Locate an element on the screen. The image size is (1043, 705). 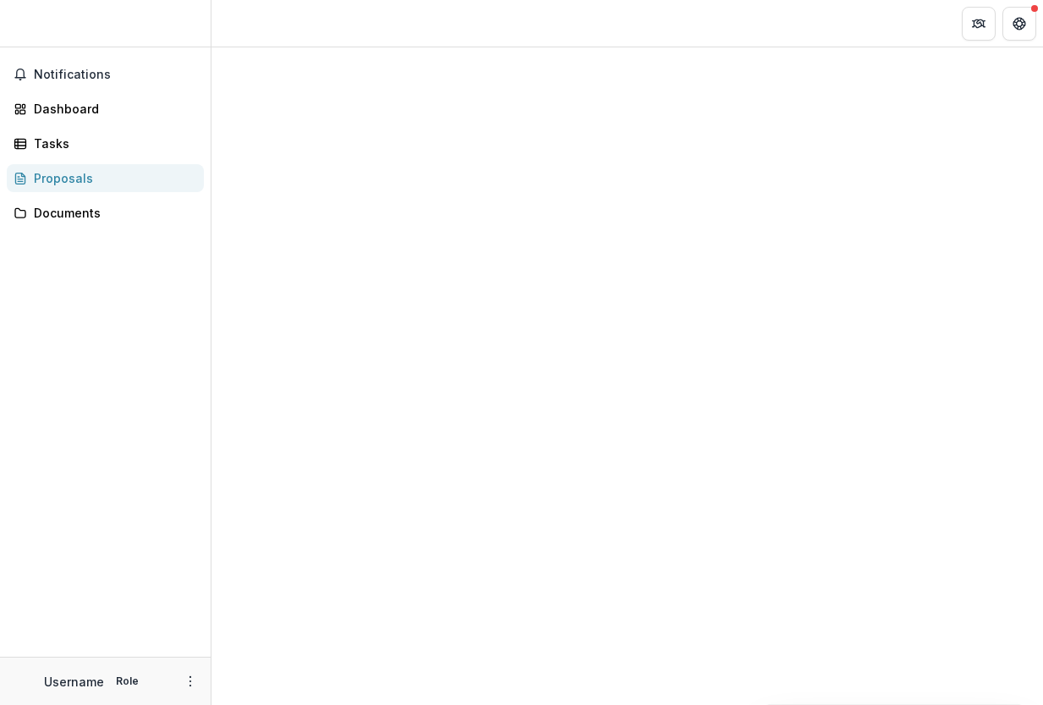
a: Documents is located at coordinates (105, 212).